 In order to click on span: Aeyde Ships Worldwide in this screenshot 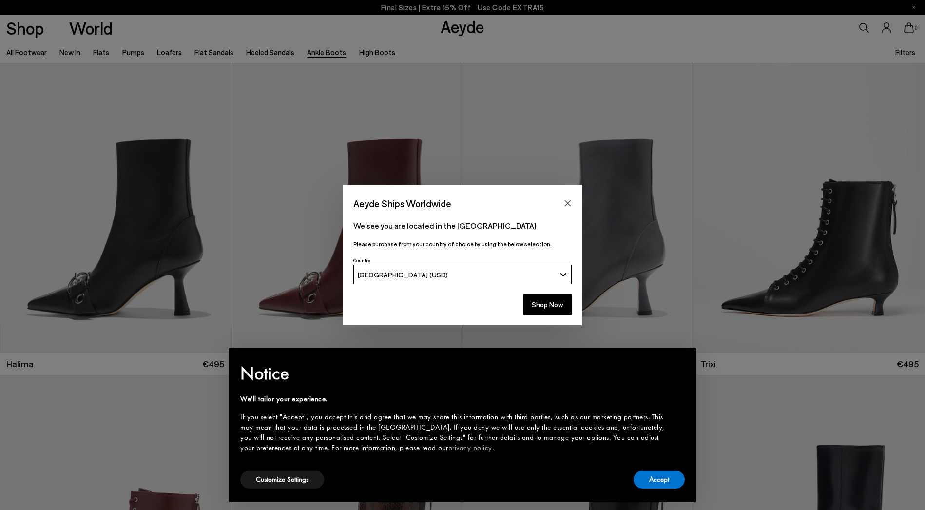, I will do `click(402, 203)`.